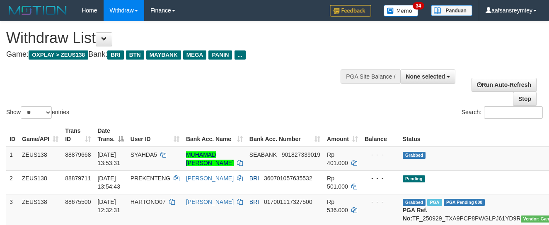 This screenshot has height=225, width=549. What do you see at coordinates (110, 135) in the screenshot?
I see `th: Date Trans.: activate to sort column descending` at bounding box center [110, 135].